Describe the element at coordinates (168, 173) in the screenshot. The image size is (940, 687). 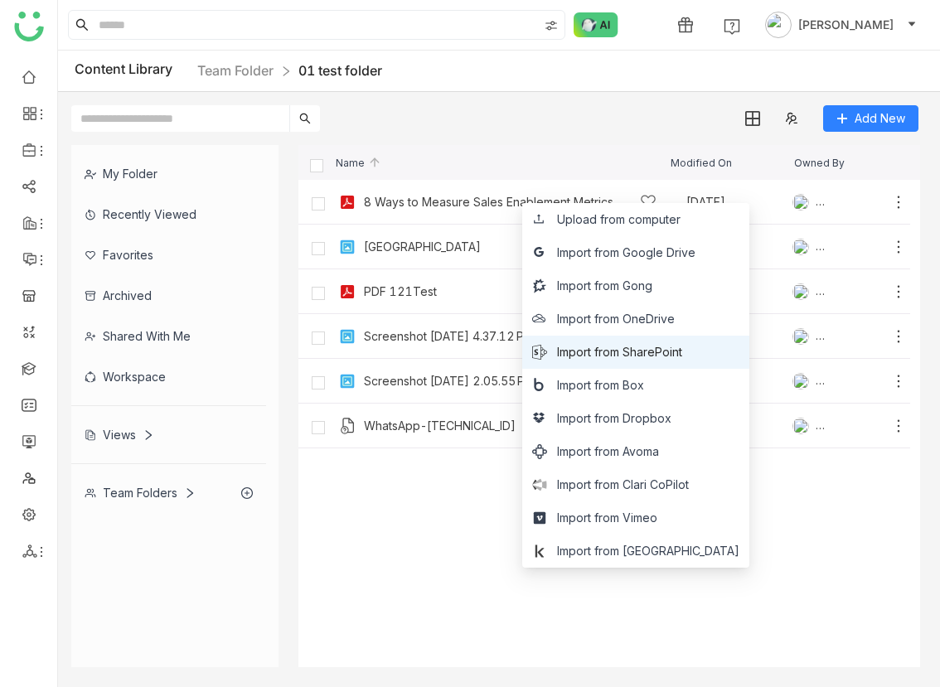
I see `div: My Folder` at that location.